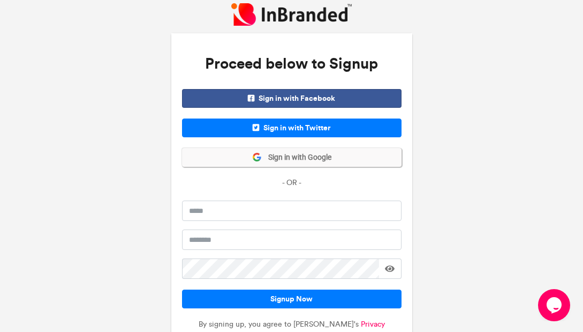  What do you see at coordinates (292, 127) in the screenshot?
I see `span: Sign in with Twitter` at bounding box center [292, 127].